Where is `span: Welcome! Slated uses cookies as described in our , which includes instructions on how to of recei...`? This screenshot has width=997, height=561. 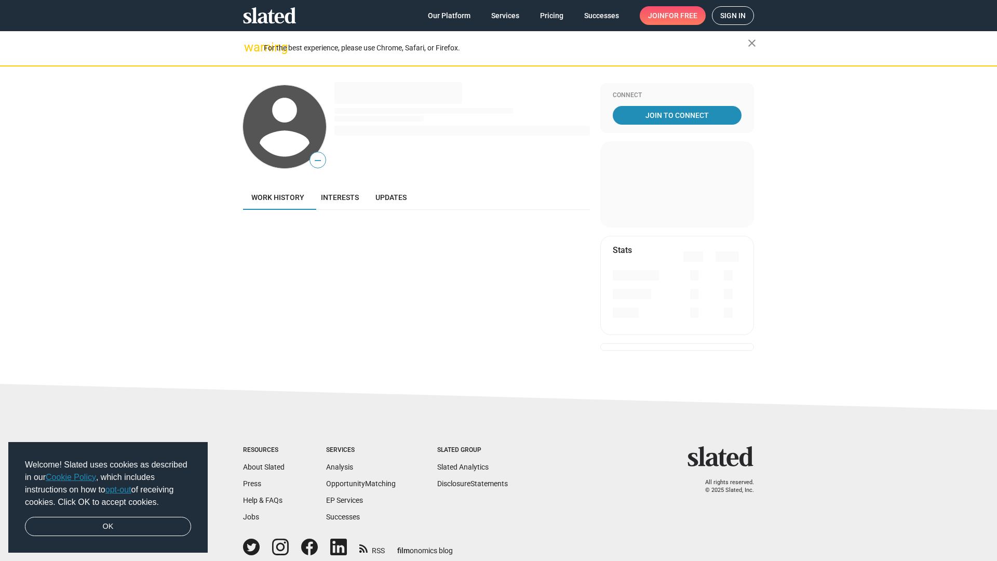
span: Welcome! Slated uses cookies as described in our , which includes instructions on how to of recei... is located at coordinates (108, 483).